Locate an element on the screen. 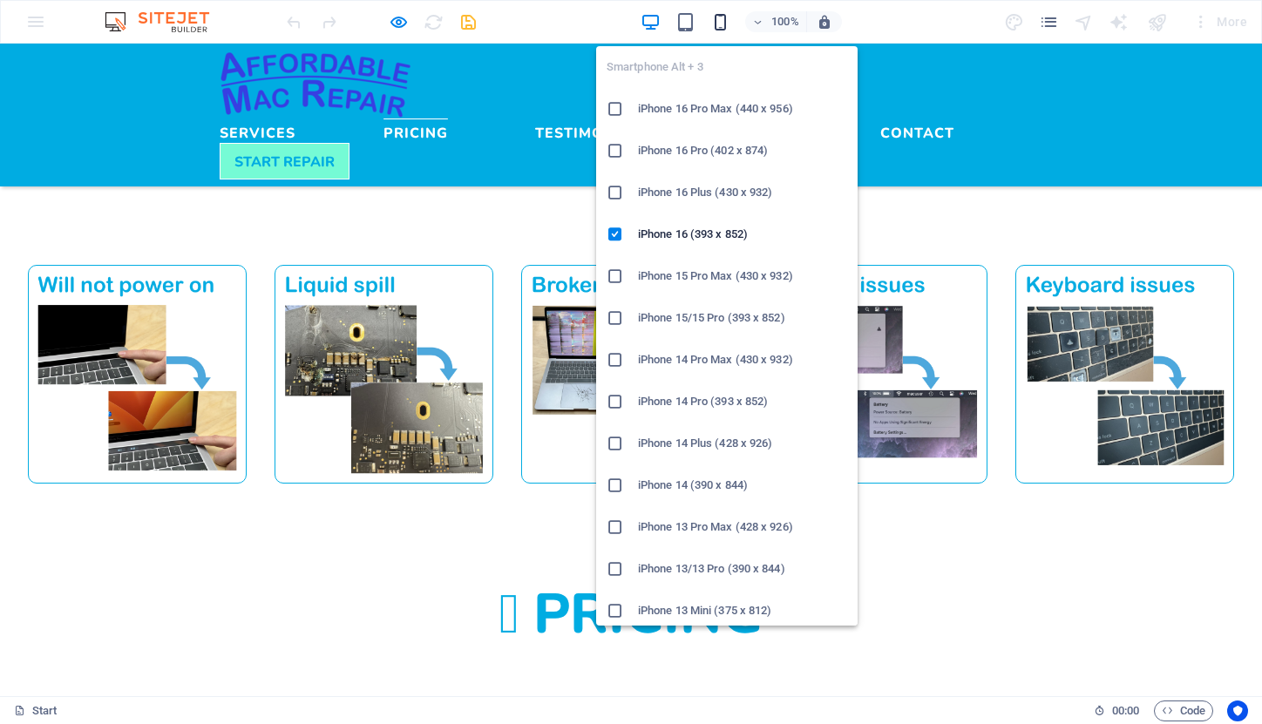 The width and height of the screenshot is (1262, 724). i: On resize automatically adjust zoom level to fit chosen device. is located at coordinates (824, 22).